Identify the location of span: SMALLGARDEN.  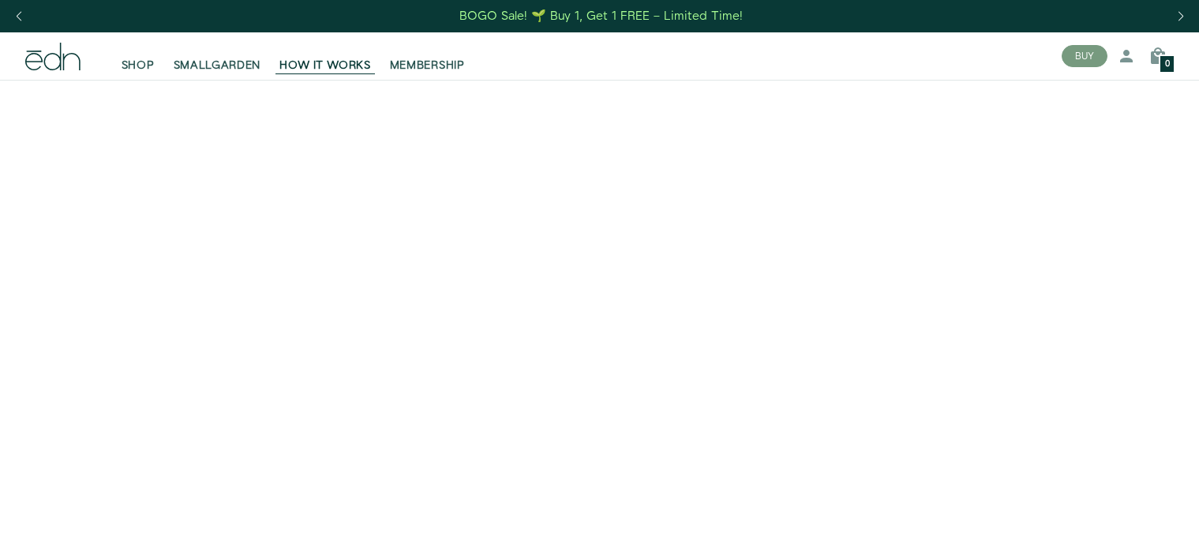
(217, 66).